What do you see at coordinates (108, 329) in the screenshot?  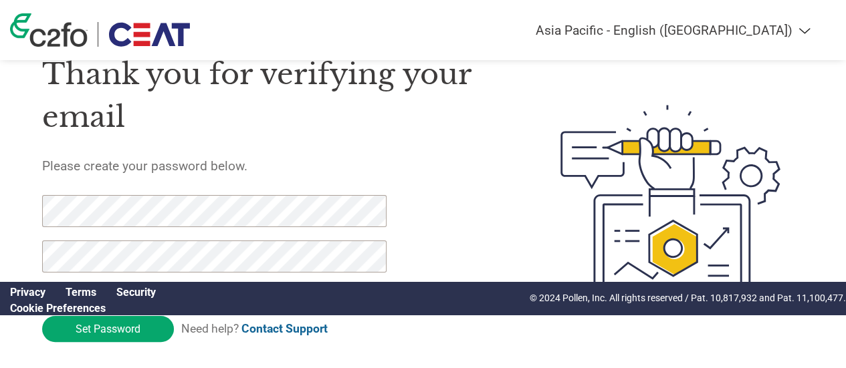 I see `input: Set Password` at bounding box center [108, 329].